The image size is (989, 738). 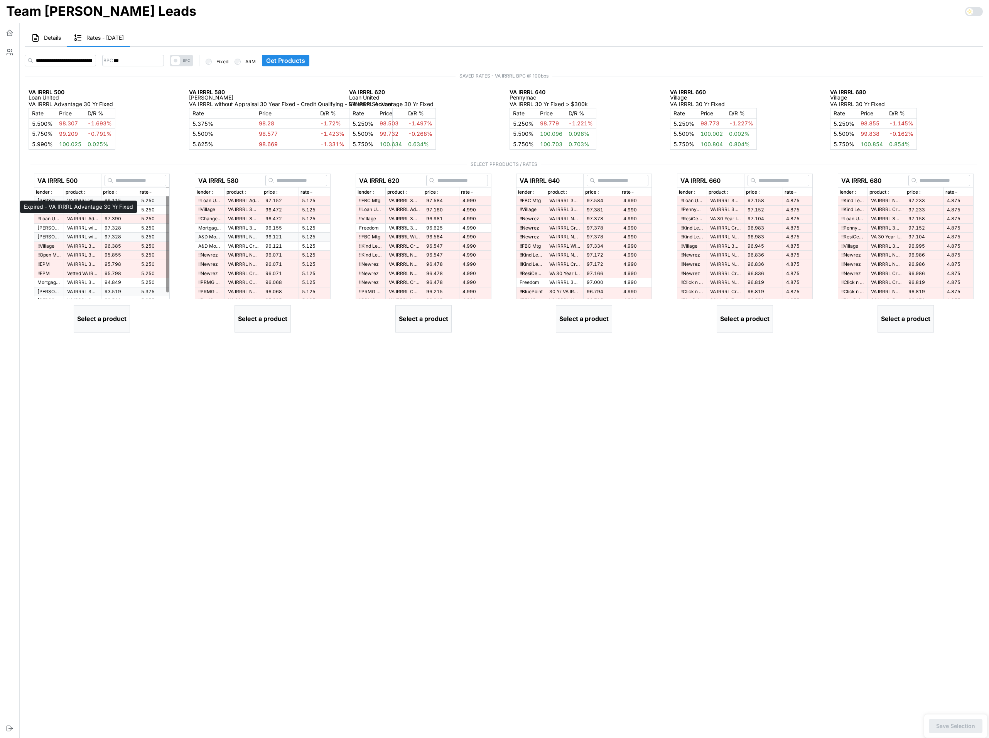 I want to click on span: SAVED RATES - VA IRRRL BPC @ 100bps, so click(x=504, y=76).